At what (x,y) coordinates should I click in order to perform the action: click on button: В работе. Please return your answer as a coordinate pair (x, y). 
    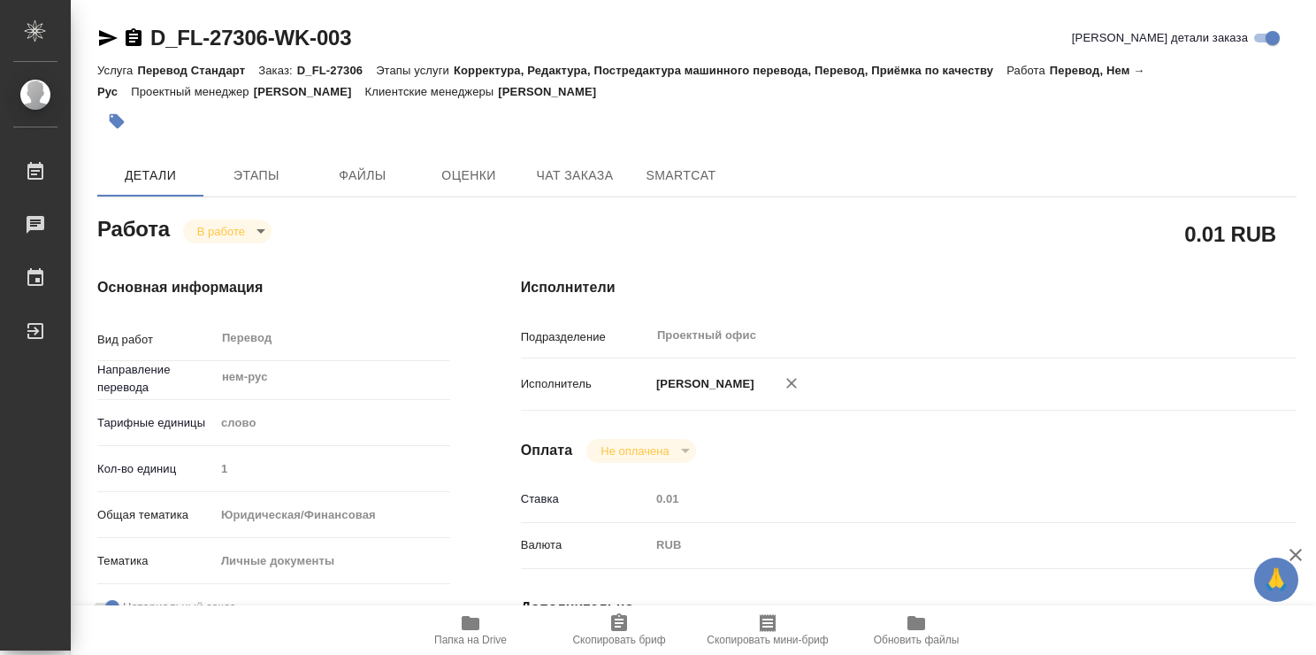
    Looking at the image, I should click on (221, 231).